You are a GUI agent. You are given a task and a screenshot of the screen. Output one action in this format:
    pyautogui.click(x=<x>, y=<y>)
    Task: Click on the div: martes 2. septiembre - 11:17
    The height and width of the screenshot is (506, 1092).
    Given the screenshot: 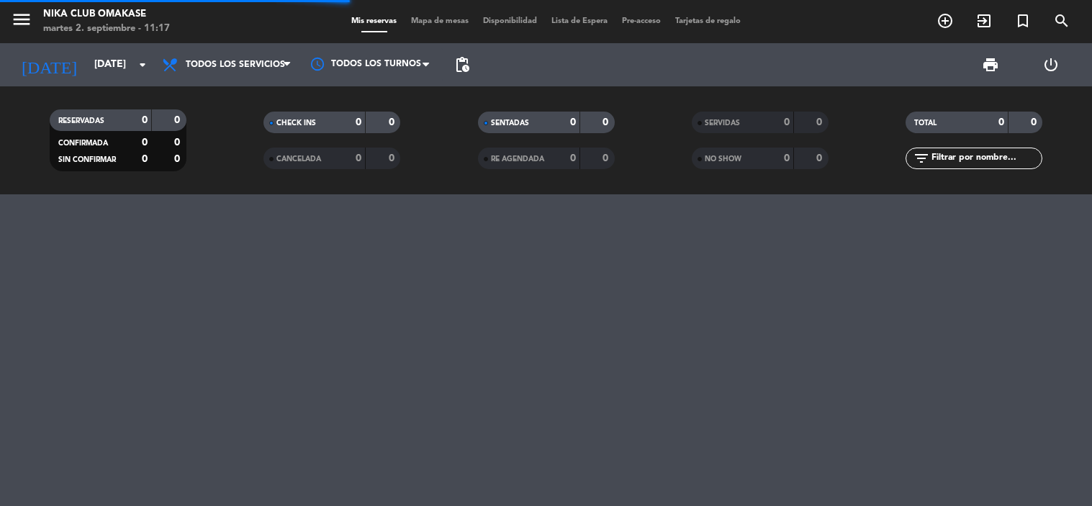 What is the action you would take?
    pyautogui.click(x=107, y=29)
    